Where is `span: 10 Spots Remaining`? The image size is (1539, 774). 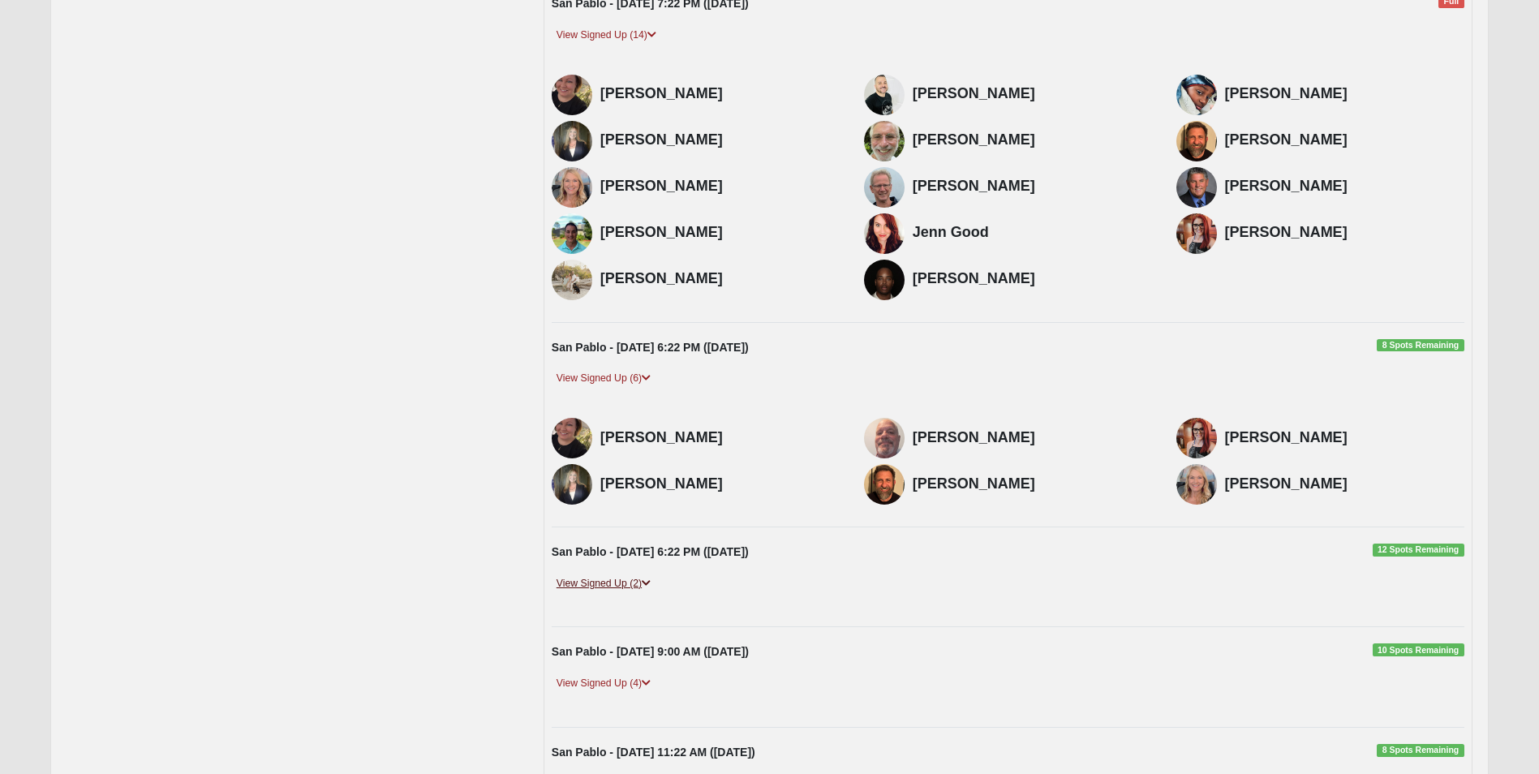
span: 10 Spots Remaining is located at coordinates (1418, 650).